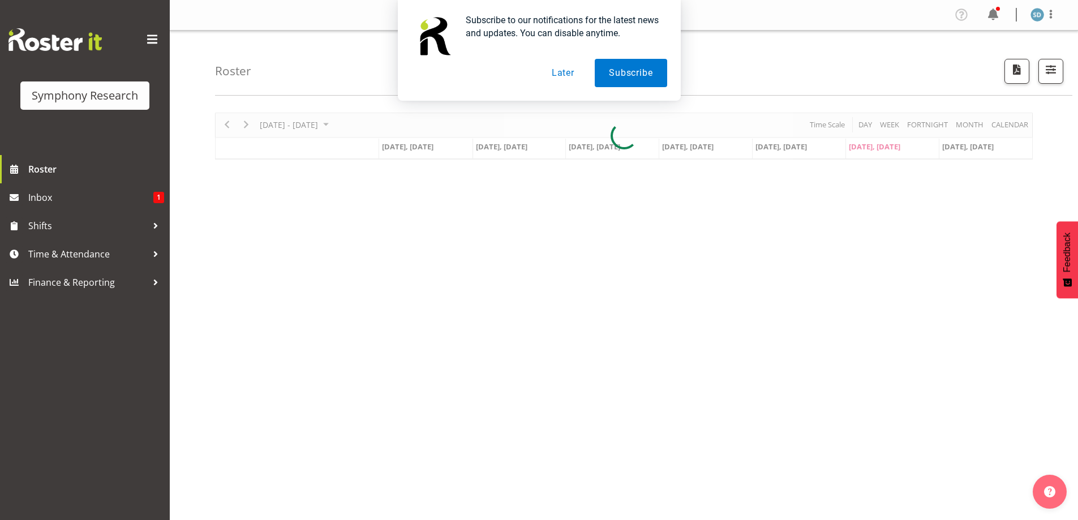 Image resolution: width=1078 pixels, height=520 pixels. Describe the element at coordinates (88, 226) in the screenshot. I see `span: Shifts` at that location.